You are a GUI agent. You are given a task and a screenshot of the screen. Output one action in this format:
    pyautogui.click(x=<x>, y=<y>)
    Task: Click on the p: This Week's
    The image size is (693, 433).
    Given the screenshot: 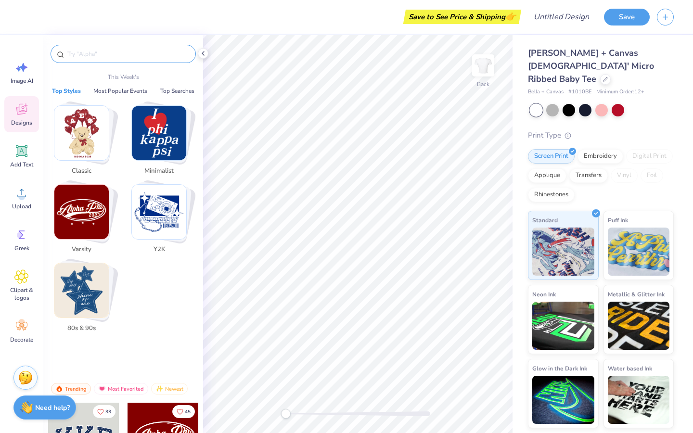 What is the action you would take?
    pyautogui.click(x=123, y=77)
    